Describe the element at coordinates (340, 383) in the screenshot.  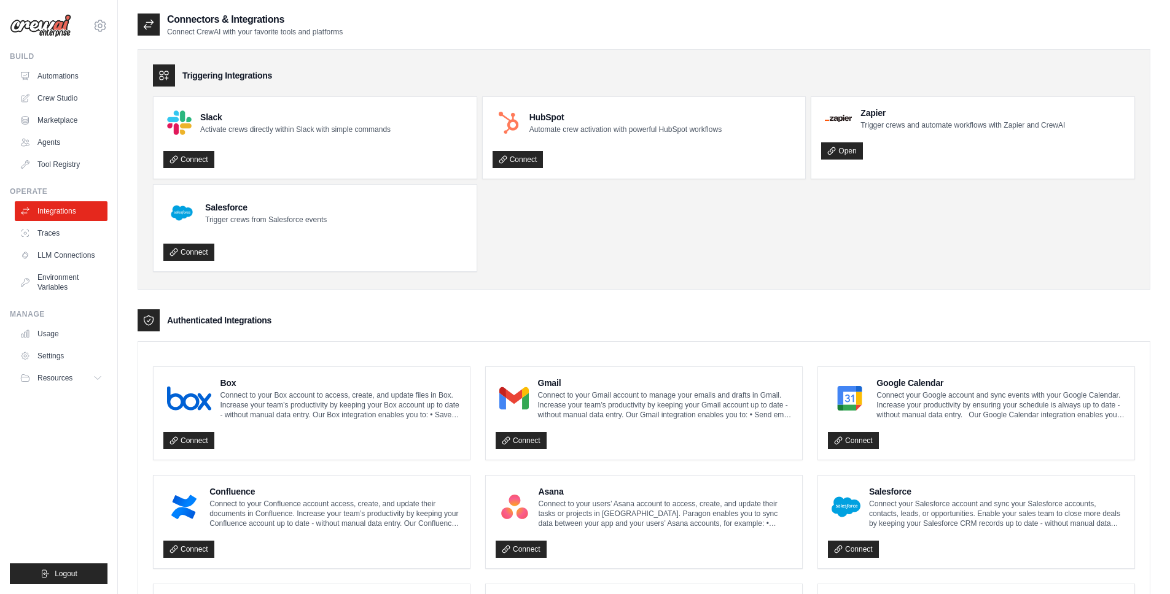
I see `h4: Box` at that location.